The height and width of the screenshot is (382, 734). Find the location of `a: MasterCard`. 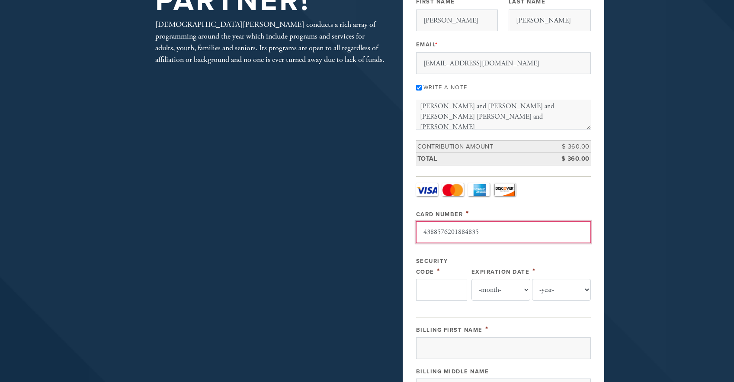

a: MasterCard is located at coordinates (453, 189).